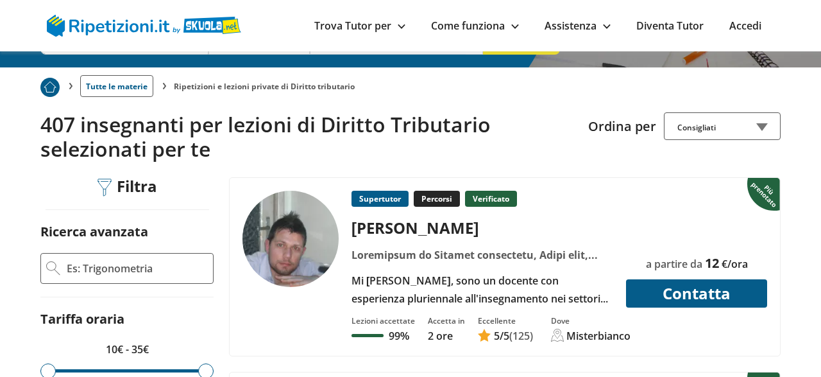  I want to click on span: a partire da, so click(674, 264).